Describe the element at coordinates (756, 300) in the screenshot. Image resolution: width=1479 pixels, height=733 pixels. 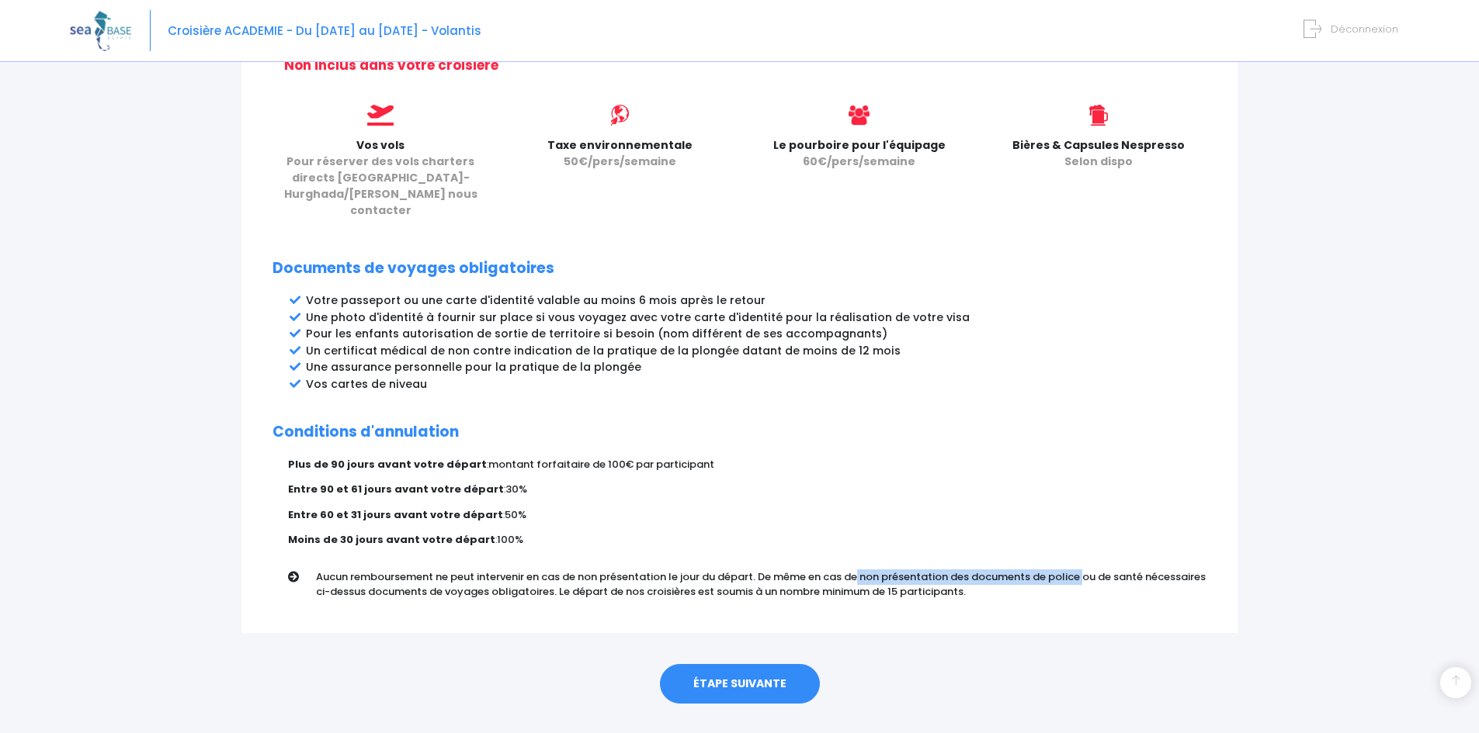
I see `li: Votre passeport ou une carte d'identité valable au moins 6 mois après le retour` at that location.